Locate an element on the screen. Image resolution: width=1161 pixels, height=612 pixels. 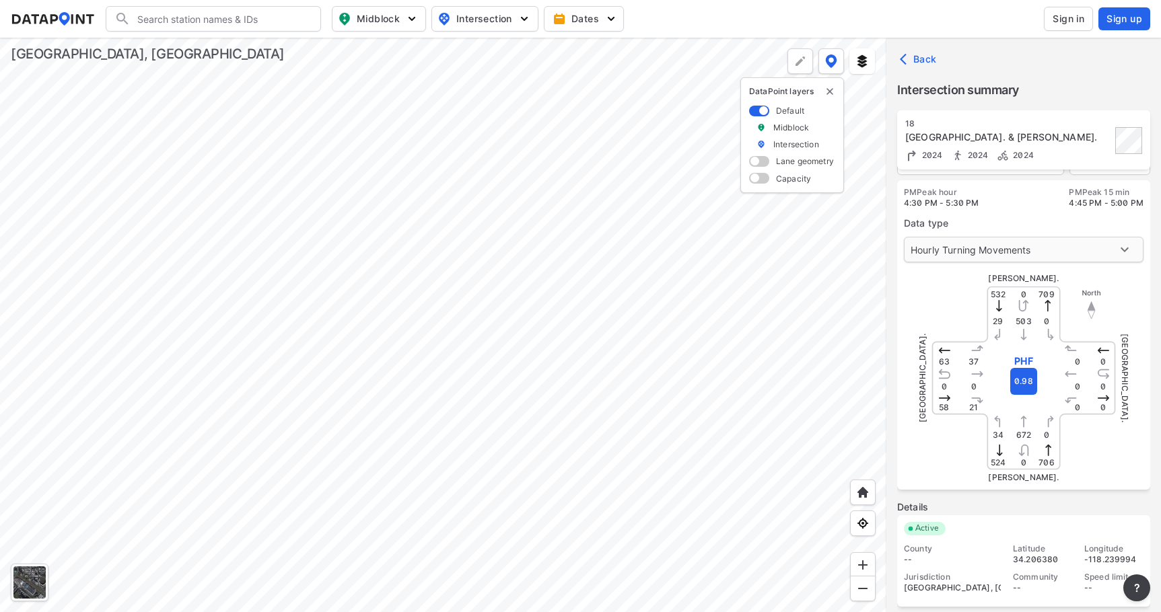
img: map_pin_int.54838e6b.svg is located at coordinates (444, 19).